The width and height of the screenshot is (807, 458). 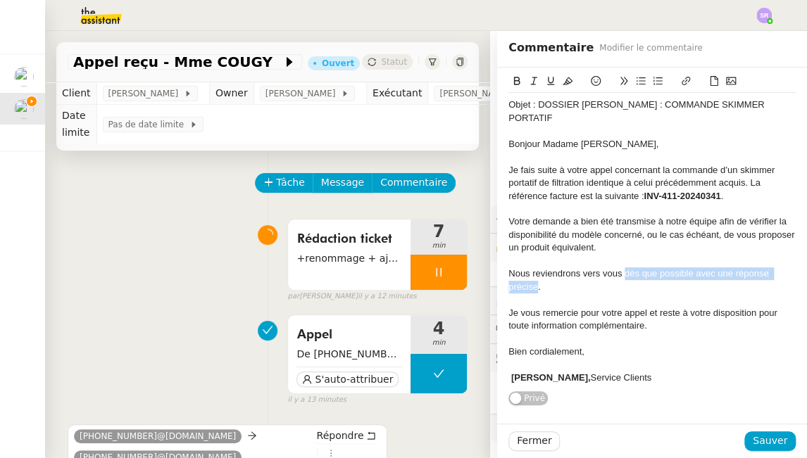 What do you see at coordinates (534, 441) in the screenshot?
I see `span: Fermer` at bounding box center [534, 441].